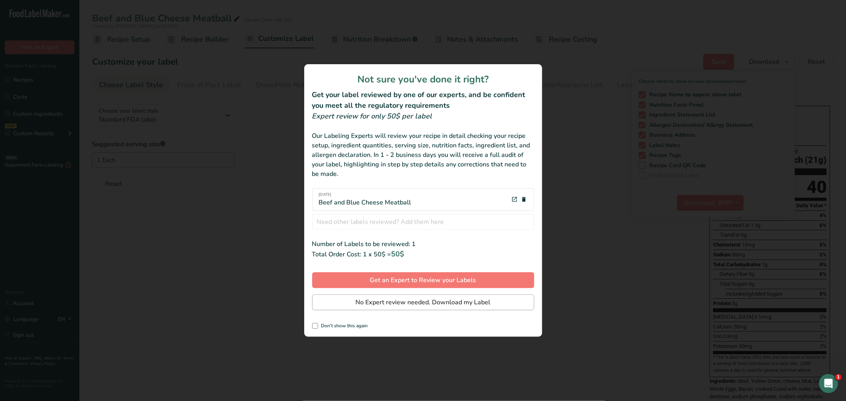  Describe the element at coordinates (423, 303) in the screenshot. I see `button: No Expert review needed. Download my Label` at that location.